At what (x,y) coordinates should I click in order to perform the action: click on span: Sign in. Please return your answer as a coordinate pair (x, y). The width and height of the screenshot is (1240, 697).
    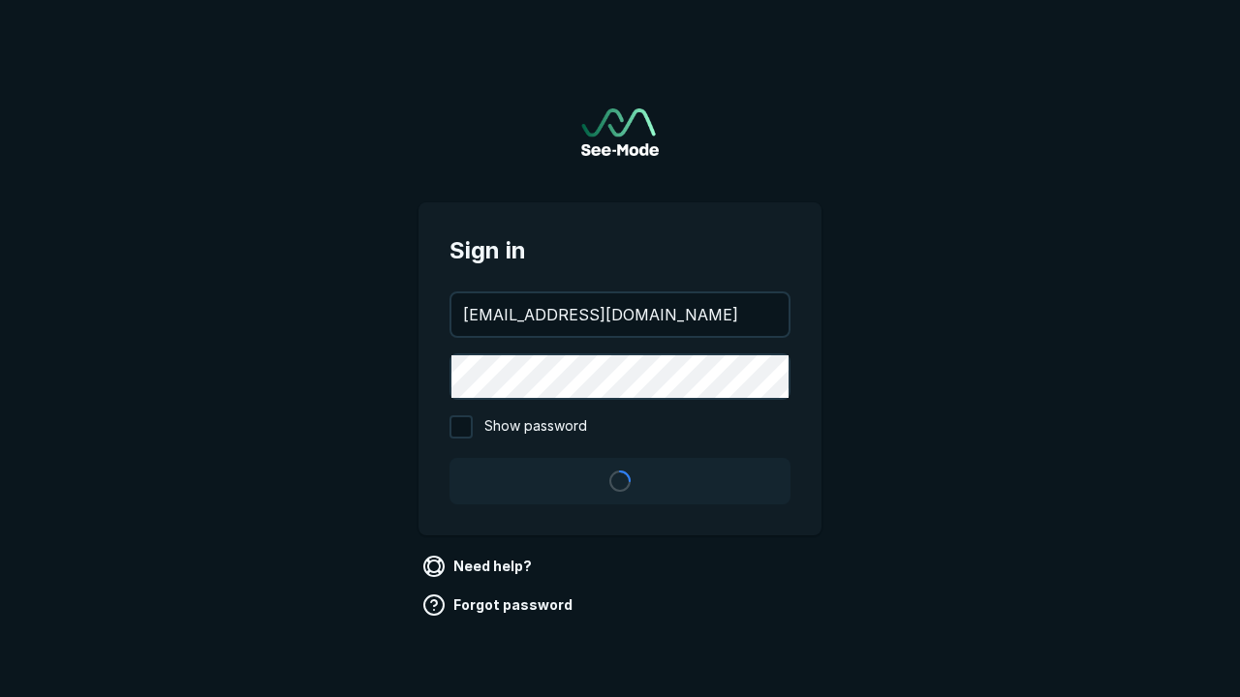
    Looking at the image, I should click on (620, 251).